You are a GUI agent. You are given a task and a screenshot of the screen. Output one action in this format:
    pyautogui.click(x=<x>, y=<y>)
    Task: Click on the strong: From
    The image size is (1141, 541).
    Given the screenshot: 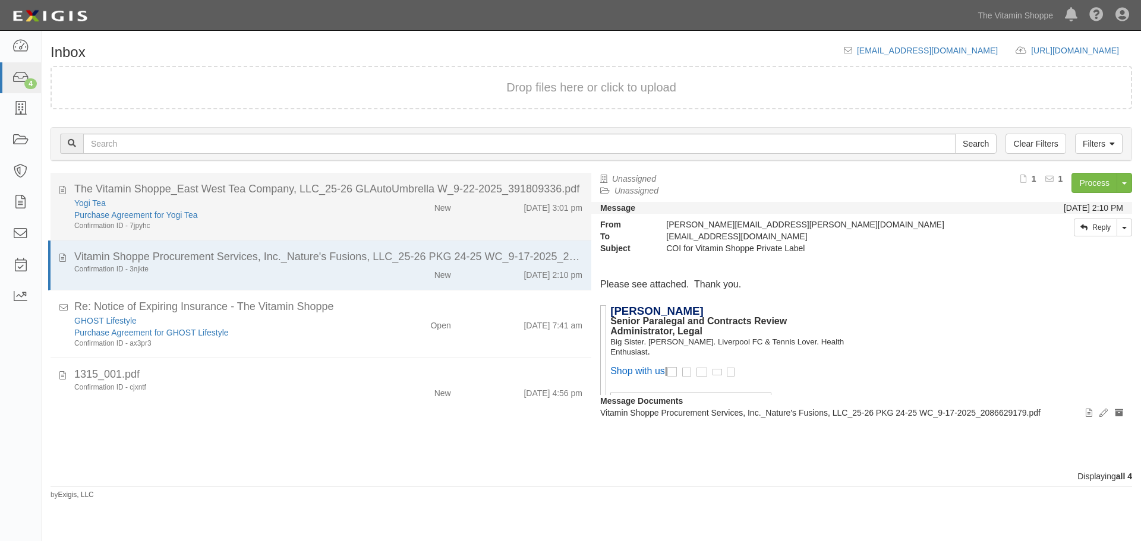 What is the action you would take?
    pyautogui.click(x=624, y=225)
    